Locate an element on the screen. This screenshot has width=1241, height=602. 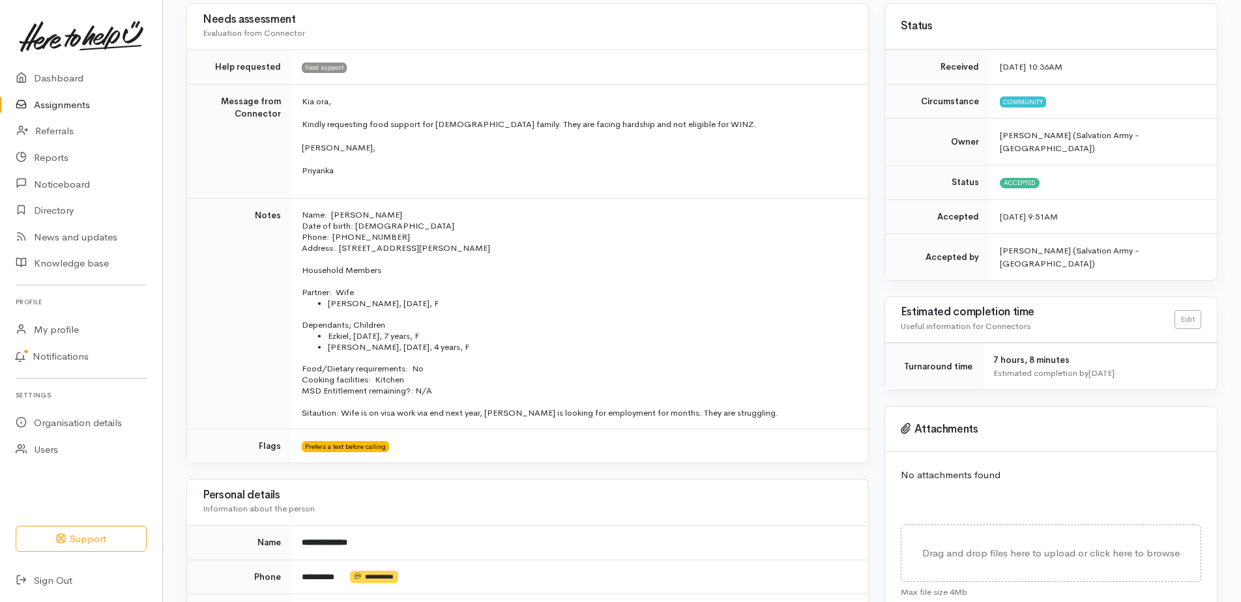
td: Owner is located at coordinates (937, 142).